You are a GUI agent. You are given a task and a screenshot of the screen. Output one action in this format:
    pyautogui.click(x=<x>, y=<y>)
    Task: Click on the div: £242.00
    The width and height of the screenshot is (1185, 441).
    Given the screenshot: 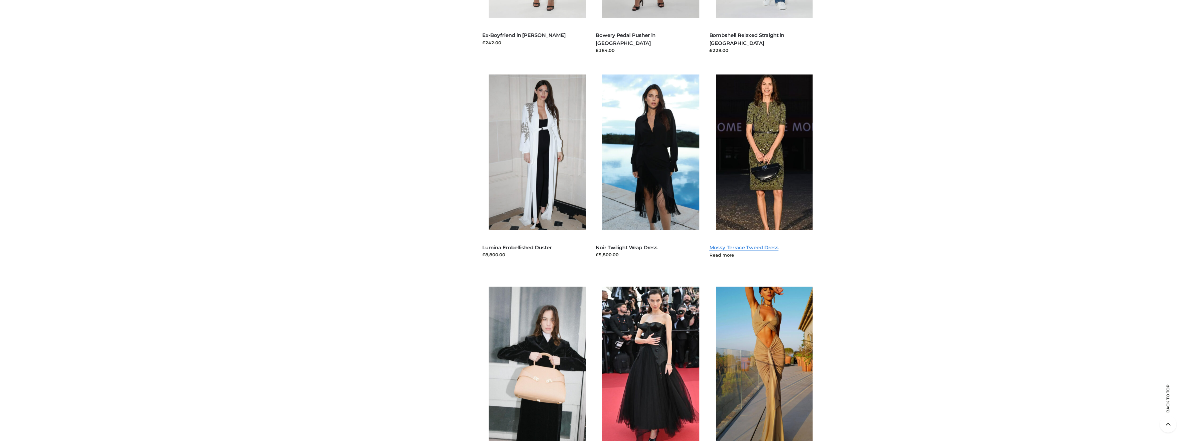 What is the action you would take?
    pyautogui.click(x=534, y=43)
    